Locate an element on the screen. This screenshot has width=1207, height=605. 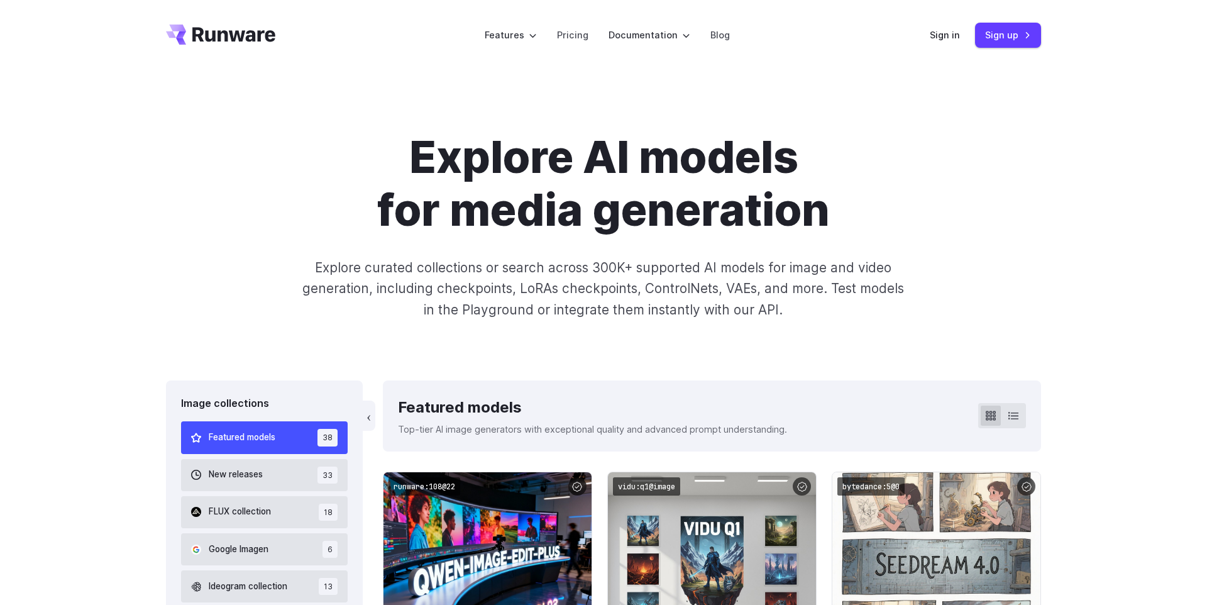
span: Google Imagen is located at coordinates (238, 549).